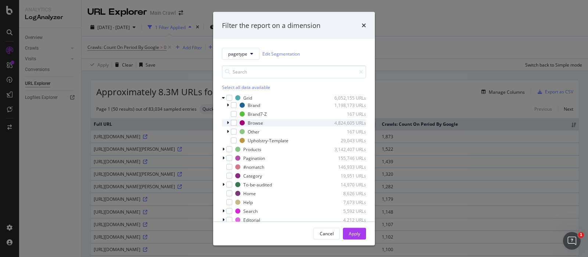 Image resolution: width=588 pixels, height=257 pixels. Describe the element at coordinates (581, 235) in the screenshot. I see `span: 1` at that location.